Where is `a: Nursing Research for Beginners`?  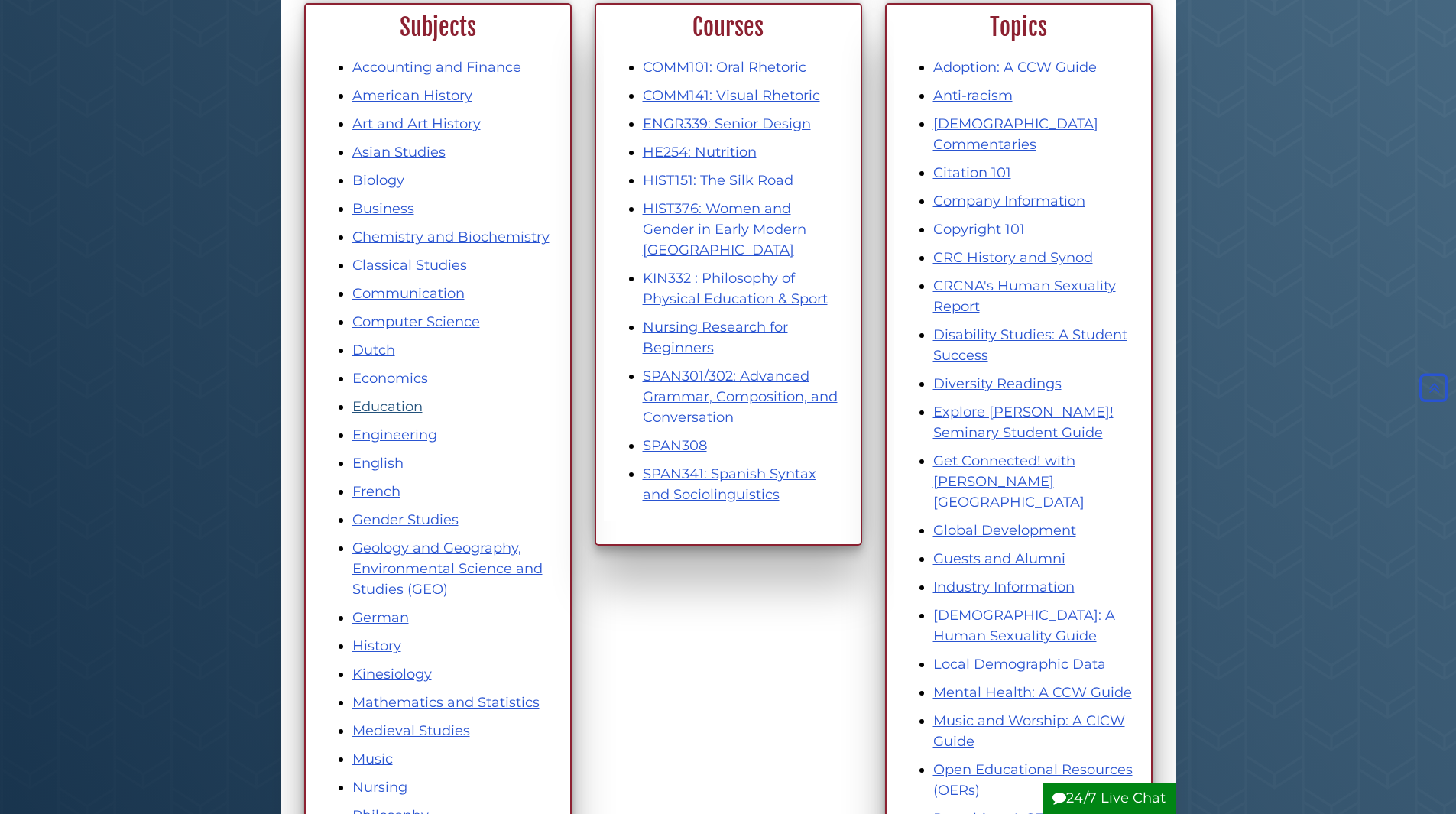
a: Nursing Research for Beginners is located at coordinates (715, 337).